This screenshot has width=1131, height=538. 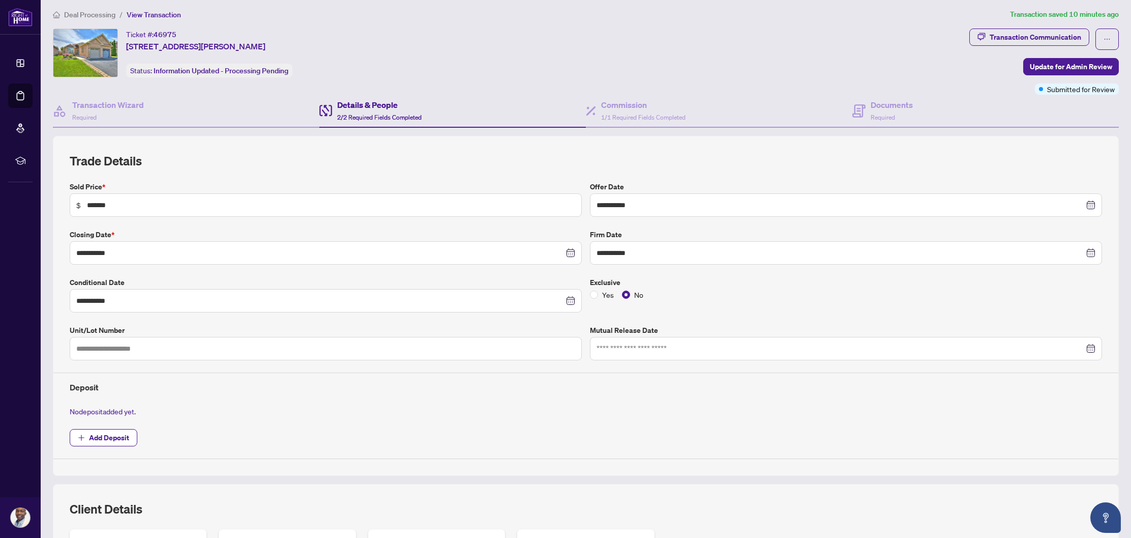 What do you see at coordinates (892, 105) in the screenshot?
I see `h4: Documents` at bounding box center [892, 105].